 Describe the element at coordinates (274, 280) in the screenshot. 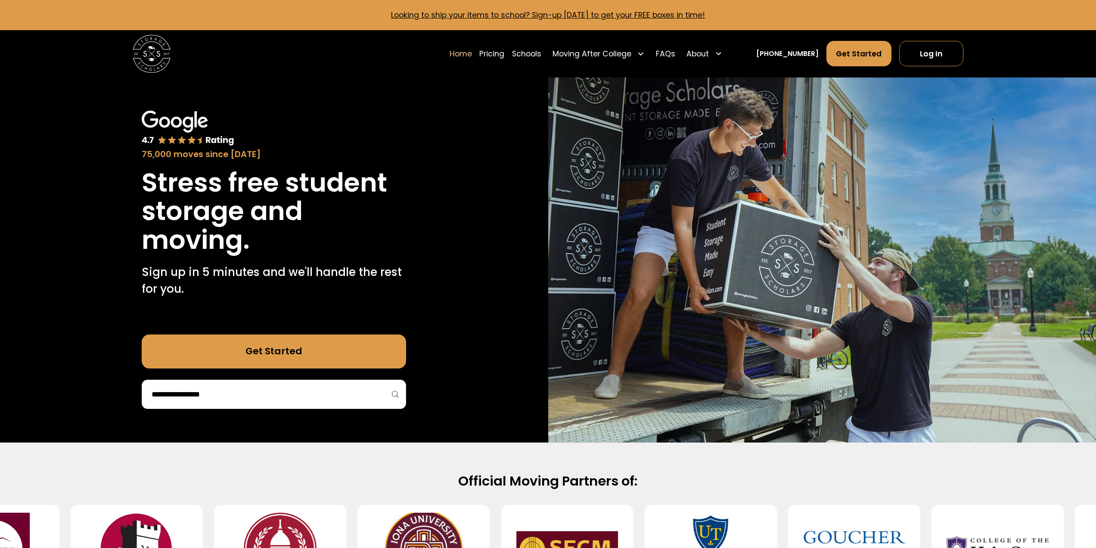

I see `p: Sign up in 5 minutes and we'll handle the rest for you.` at that location.